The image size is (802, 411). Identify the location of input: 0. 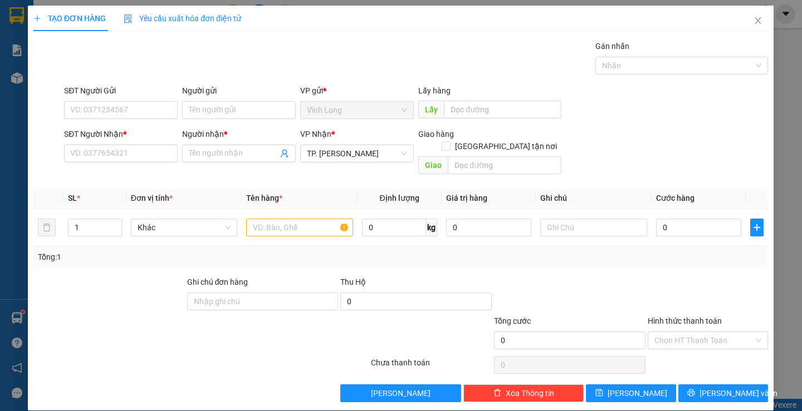
(489, 228).